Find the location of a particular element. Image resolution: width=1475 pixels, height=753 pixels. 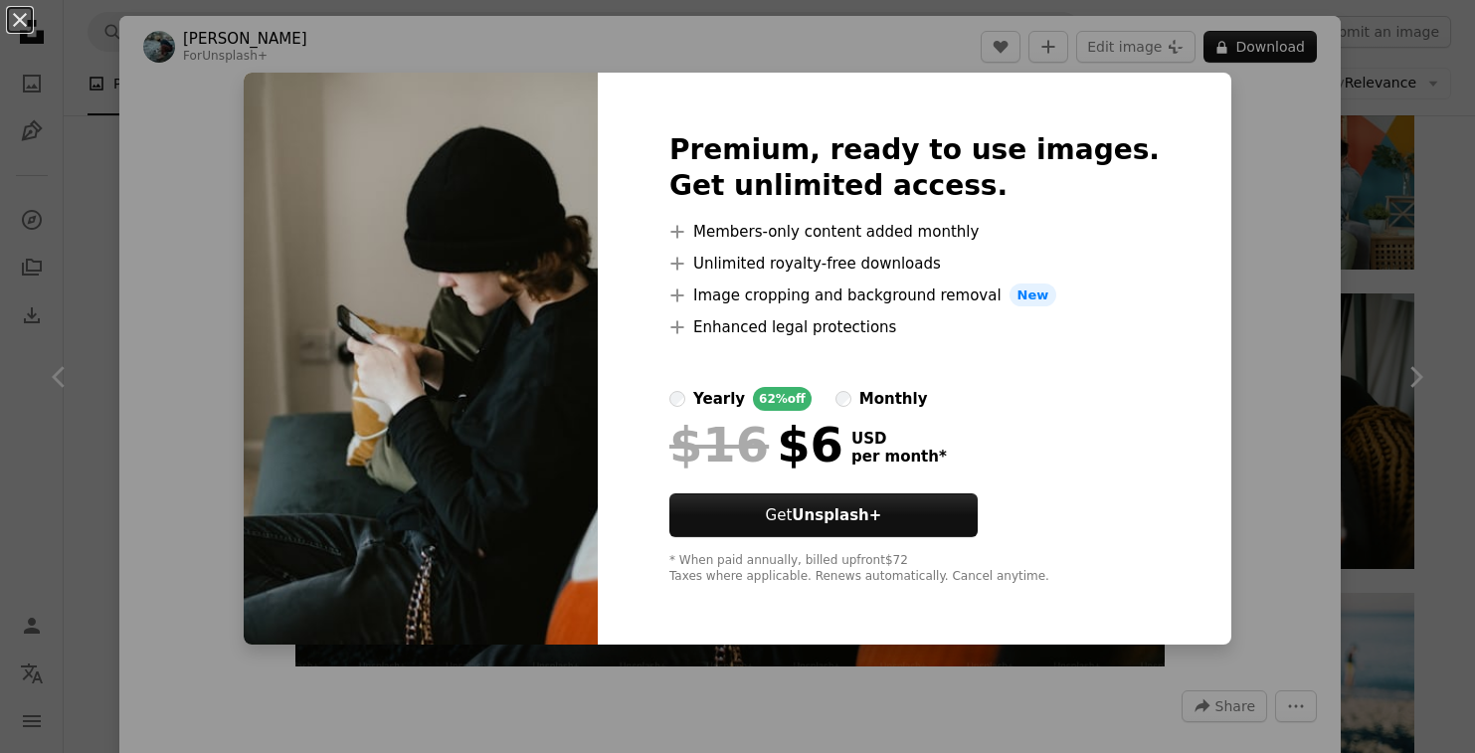

div: monthly is located at coordinates (893, 399).